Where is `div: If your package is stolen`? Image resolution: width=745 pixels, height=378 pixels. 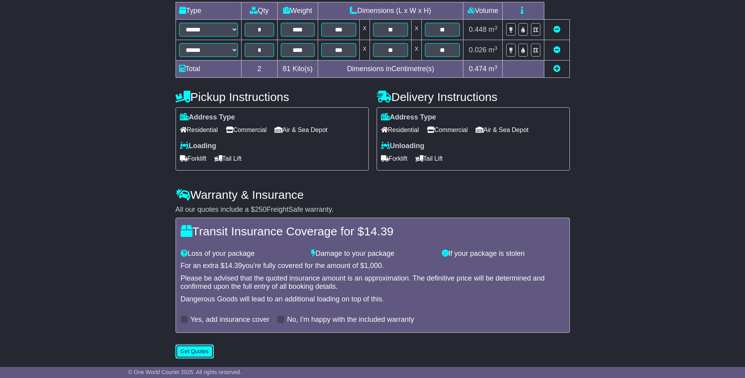
div: If your package is stolen is located at coordinates (503, 254).